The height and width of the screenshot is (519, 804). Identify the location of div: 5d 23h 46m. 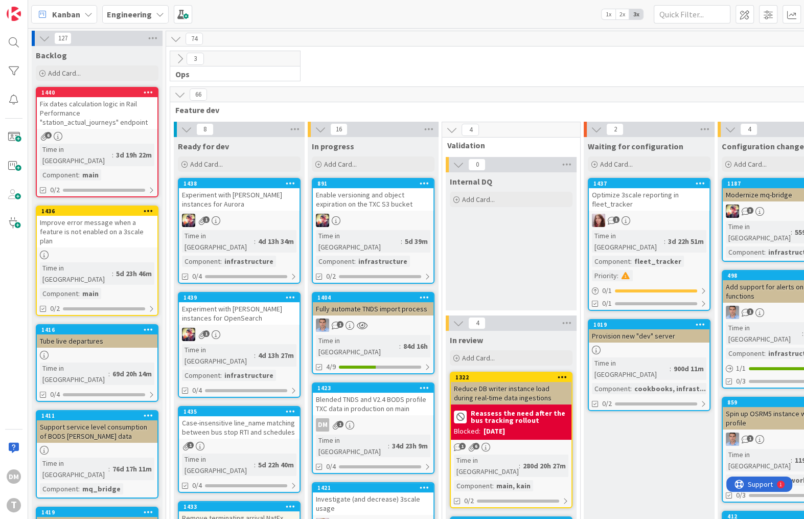
(134, 273).